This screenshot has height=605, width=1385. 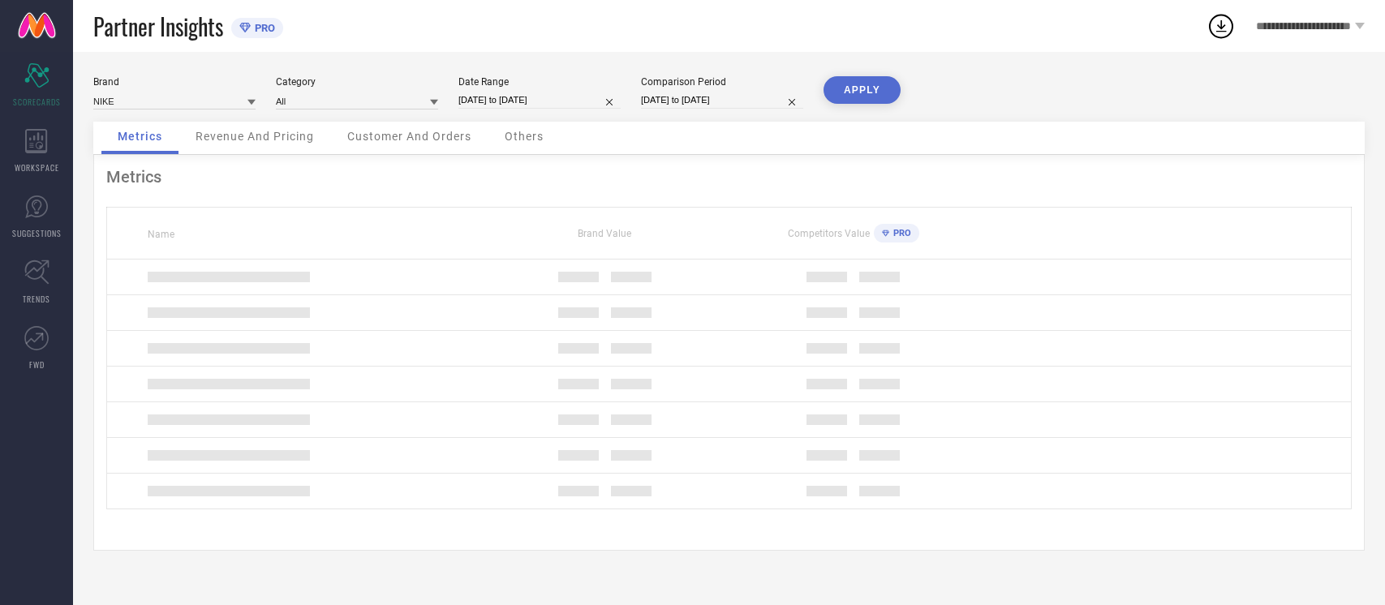 What do you see at coordinates (409, 136) in the screenshot?
I see `span: Customer And Orders` at bounding box center [409, 136].